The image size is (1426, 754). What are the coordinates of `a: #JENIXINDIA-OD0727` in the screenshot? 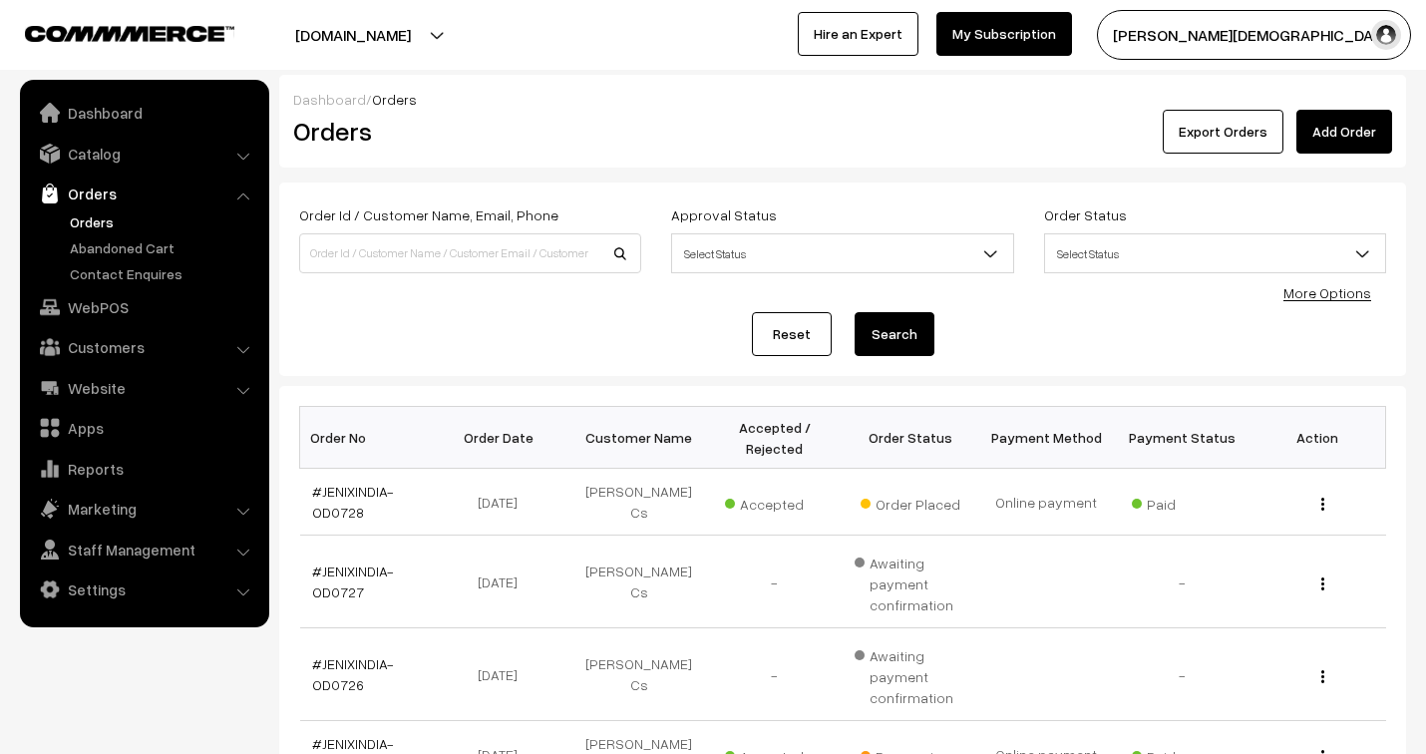 It's located at (353, 582).